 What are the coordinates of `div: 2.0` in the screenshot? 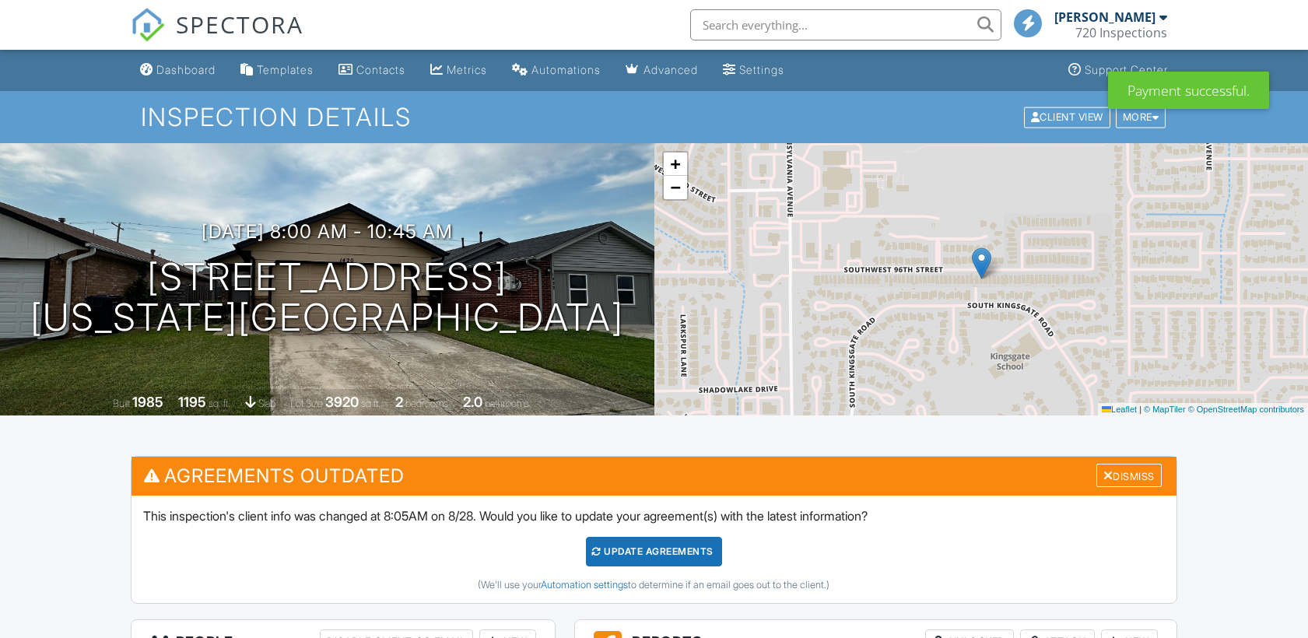 It's located at (472, 402).